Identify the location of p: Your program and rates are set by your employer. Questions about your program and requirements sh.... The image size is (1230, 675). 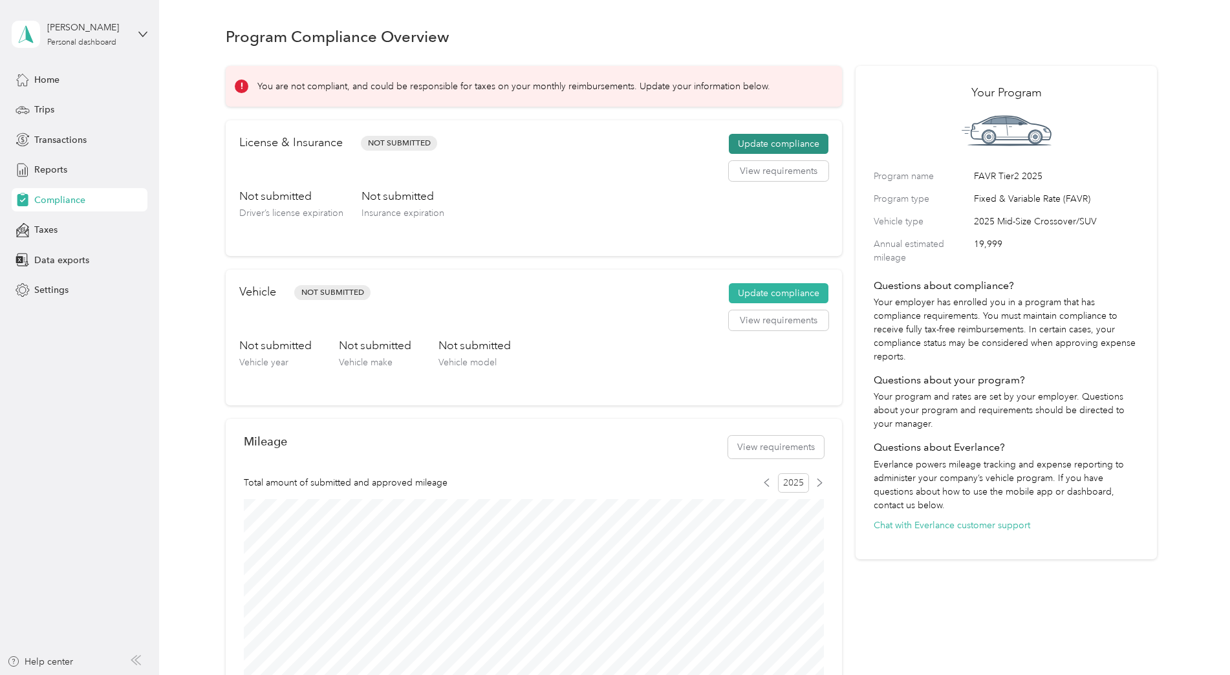
(1007, 410).